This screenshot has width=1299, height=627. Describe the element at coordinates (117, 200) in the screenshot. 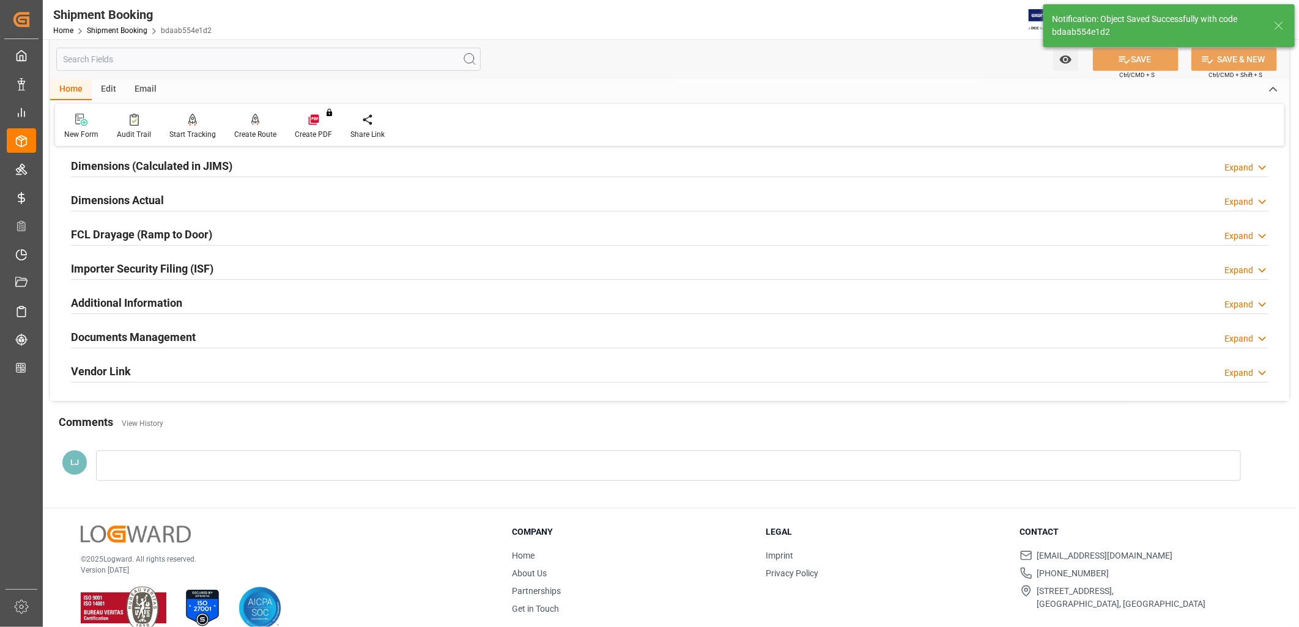

I see `h2: Dimensions Actual` at that location.